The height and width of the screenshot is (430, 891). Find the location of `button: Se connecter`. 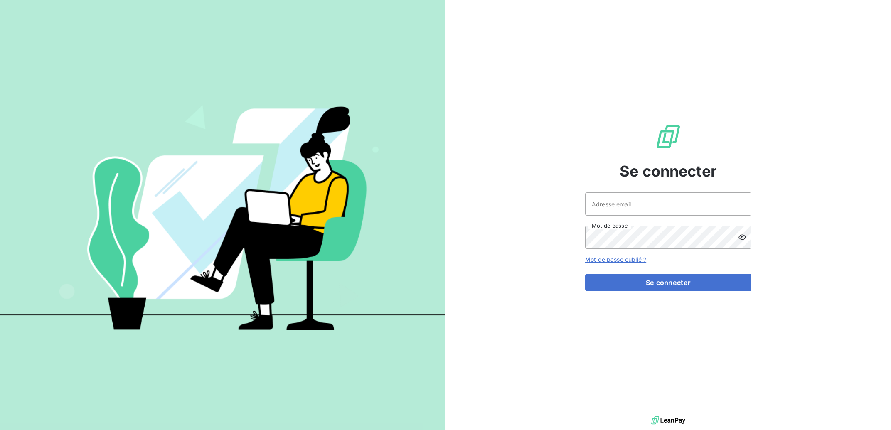

button: Se connecter is located at coordinates (668, 283).